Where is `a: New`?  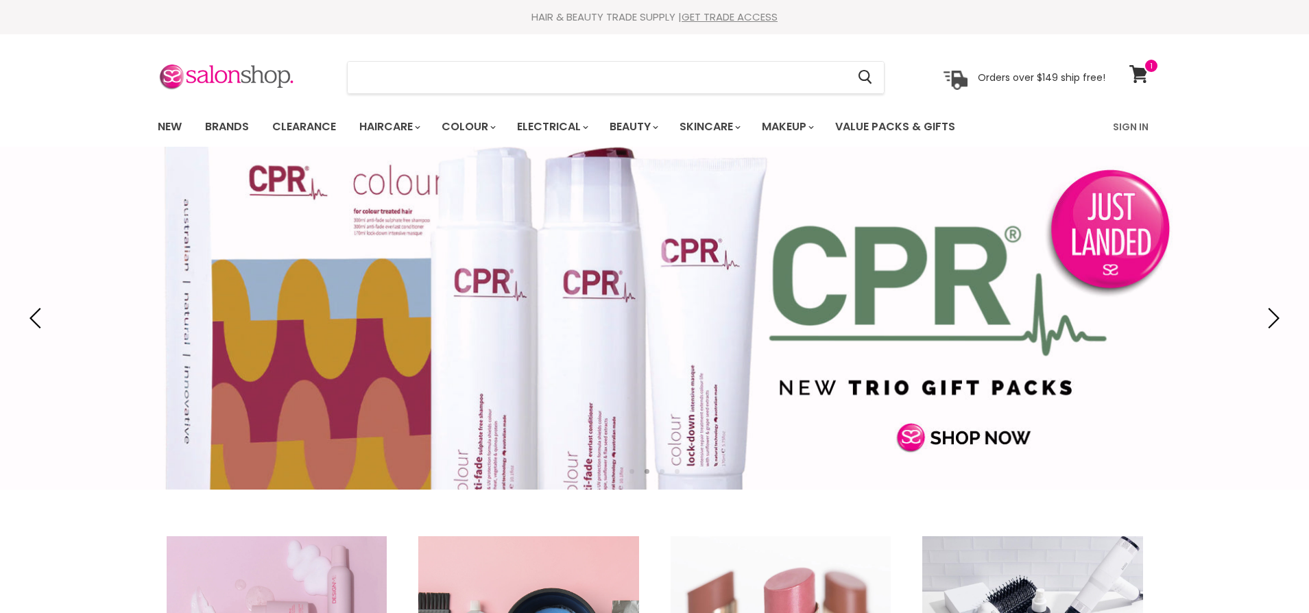 a: New is located at coordinates (169, 127).